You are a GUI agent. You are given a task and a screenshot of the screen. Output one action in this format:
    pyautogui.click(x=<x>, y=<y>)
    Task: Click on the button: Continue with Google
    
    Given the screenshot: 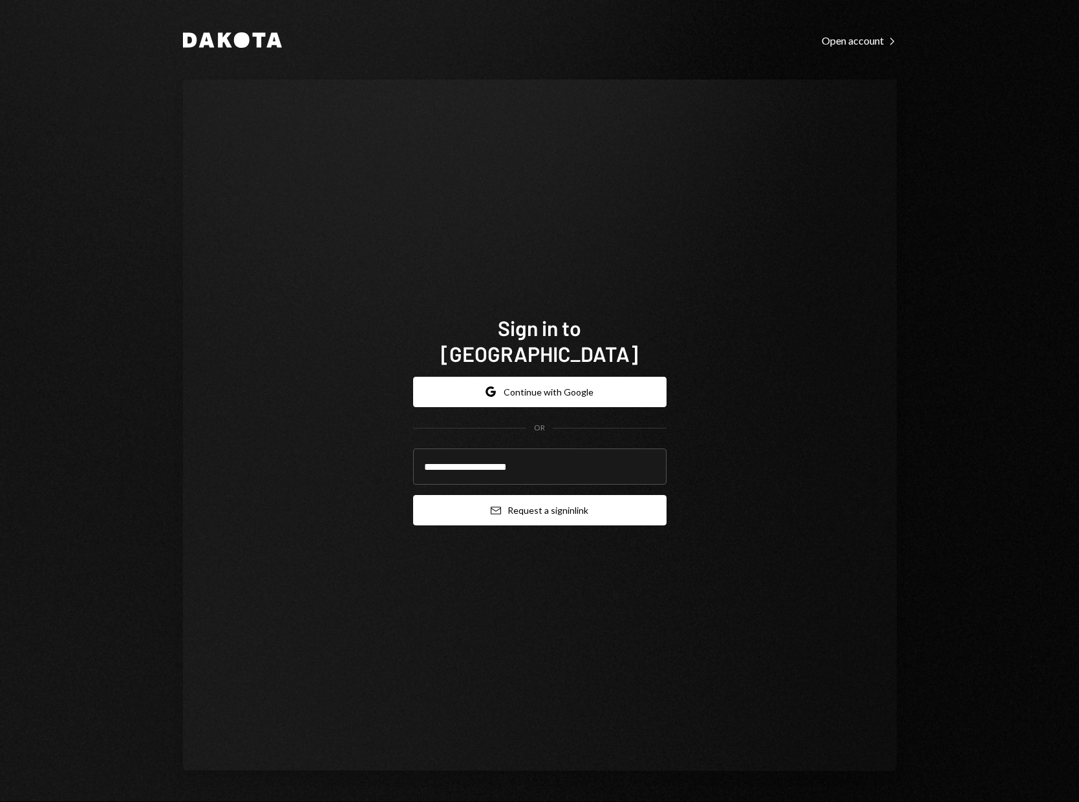 What is the action you would take?
    pyautogui.click(x=540, y=392)
    